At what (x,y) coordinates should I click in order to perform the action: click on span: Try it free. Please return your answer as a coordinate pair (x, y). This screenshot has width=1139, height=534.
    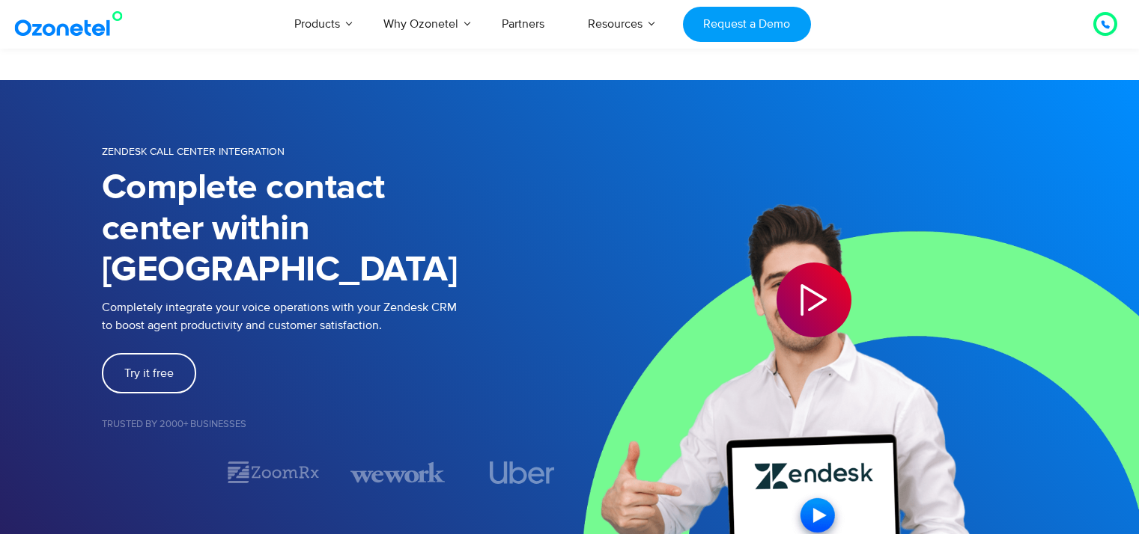
    Looking at the image, I should click on (149, 374).